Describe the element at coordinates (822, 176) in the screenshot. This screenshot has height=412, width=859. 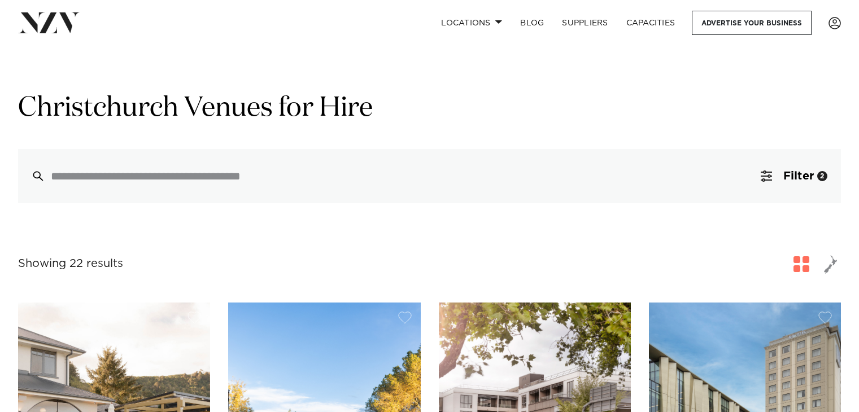
I see `div: 2` at that location.